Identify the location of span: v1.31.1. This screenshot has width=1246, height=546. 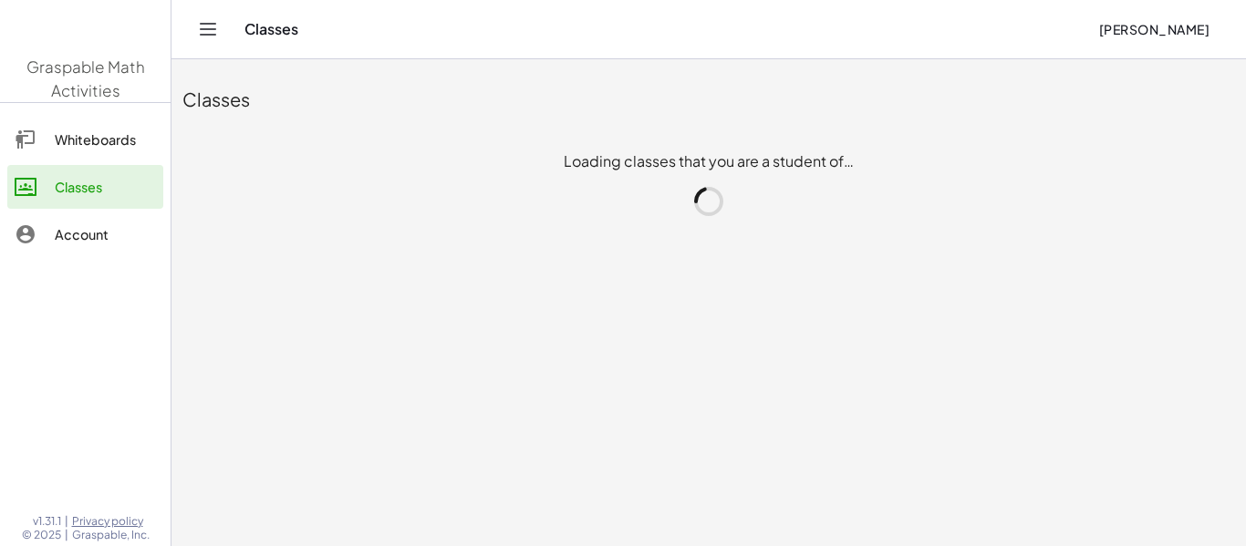
(47, 522).